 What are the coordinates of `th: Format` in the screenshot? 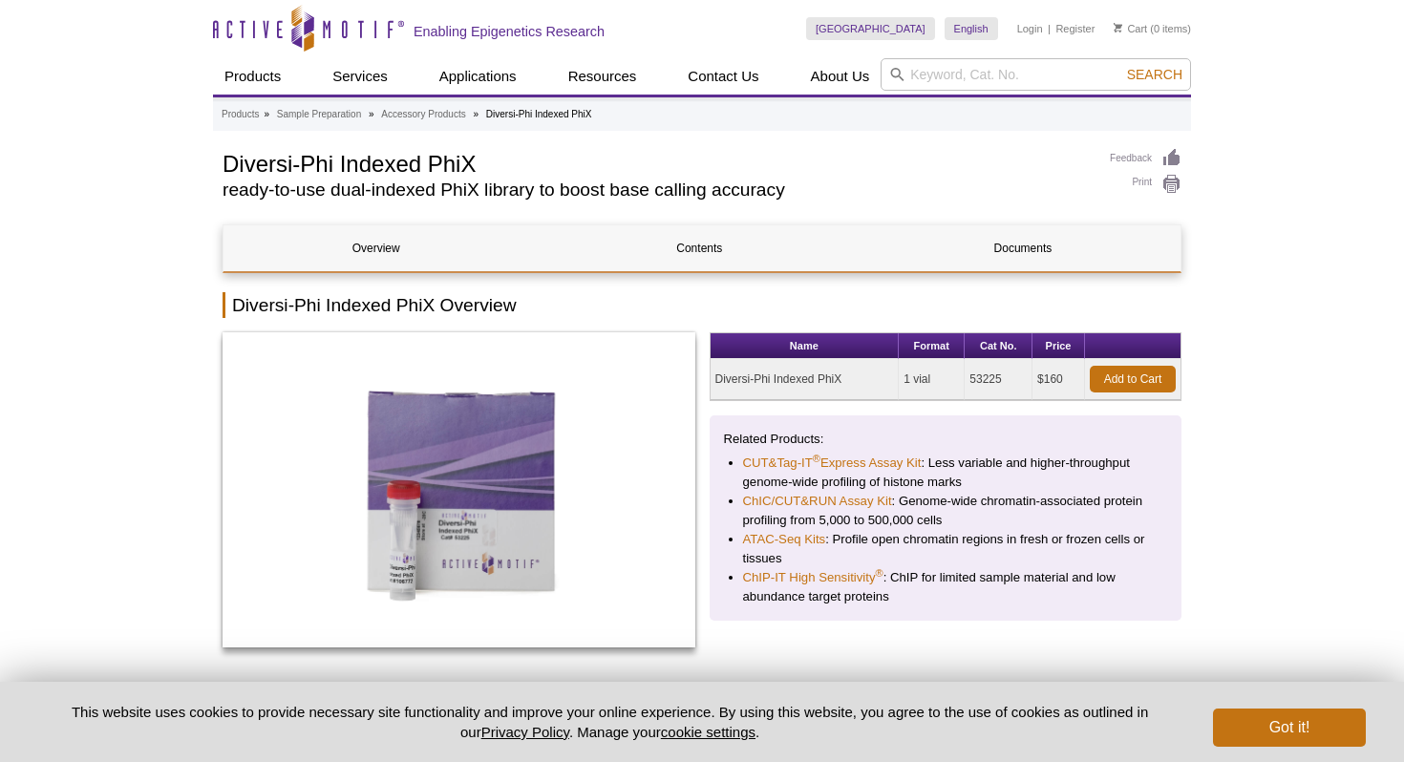 It's located at (931, 346).